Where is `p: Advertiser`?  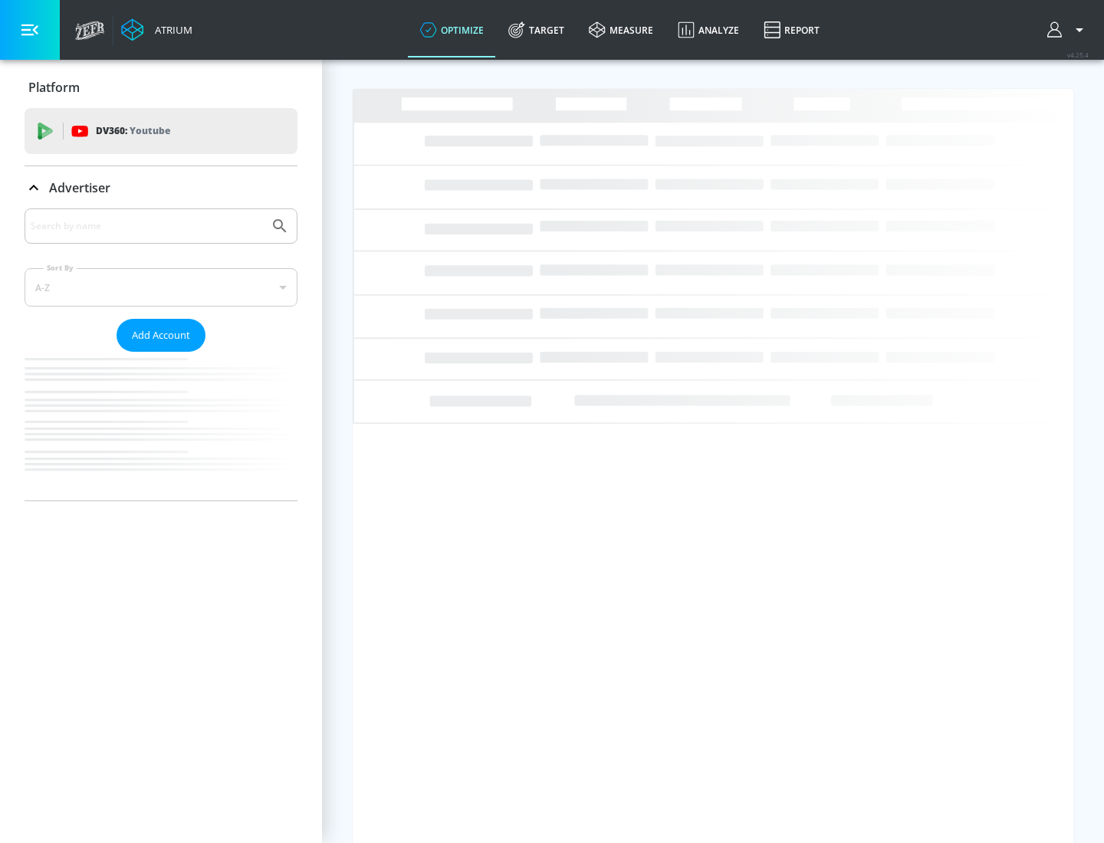
p: Advertiser is located at coordinates (80, 188).